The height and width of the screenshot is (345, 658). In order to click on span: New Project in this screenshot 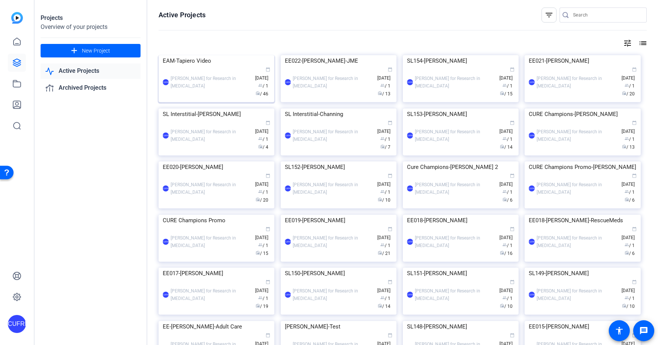, I will do `click(96, 51)`.